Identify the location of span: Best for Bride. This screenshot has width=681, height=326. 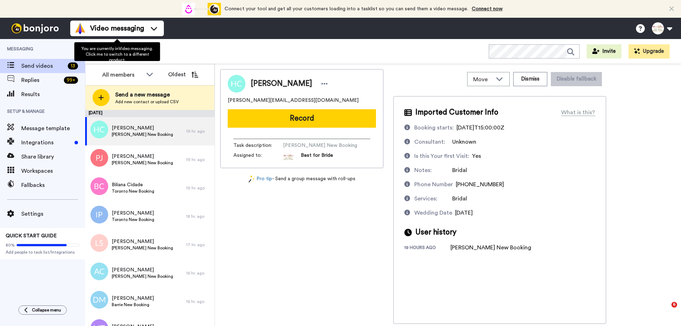
(317, 157).